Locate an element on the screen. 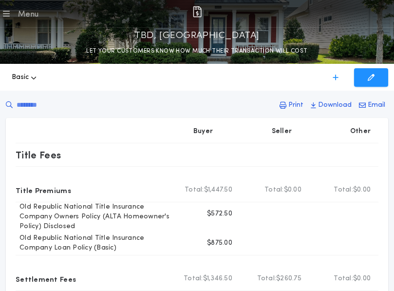  img: img is located at coordinates (197, 12).